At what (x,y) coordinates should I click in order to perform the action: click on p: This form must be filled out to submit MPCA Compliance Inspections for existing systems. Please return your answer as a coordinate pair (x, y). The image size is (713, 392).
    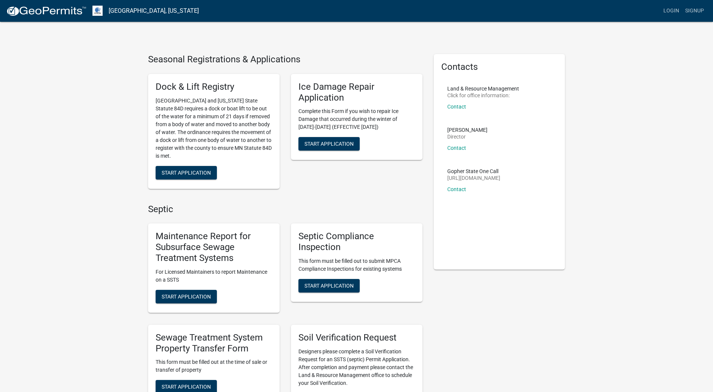
    Looking at the image, I should click on (357, 265).